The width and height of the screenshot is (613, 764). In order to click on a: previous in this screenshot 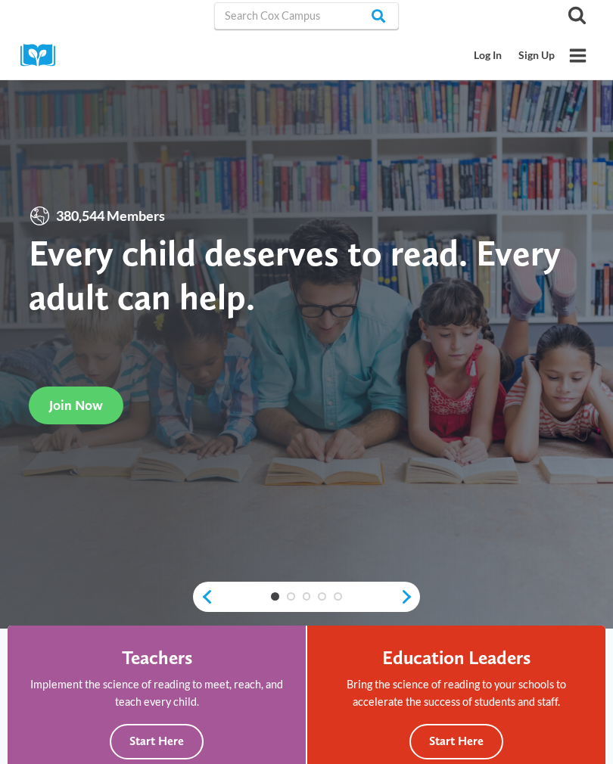, I will do `click(203, 597)`.